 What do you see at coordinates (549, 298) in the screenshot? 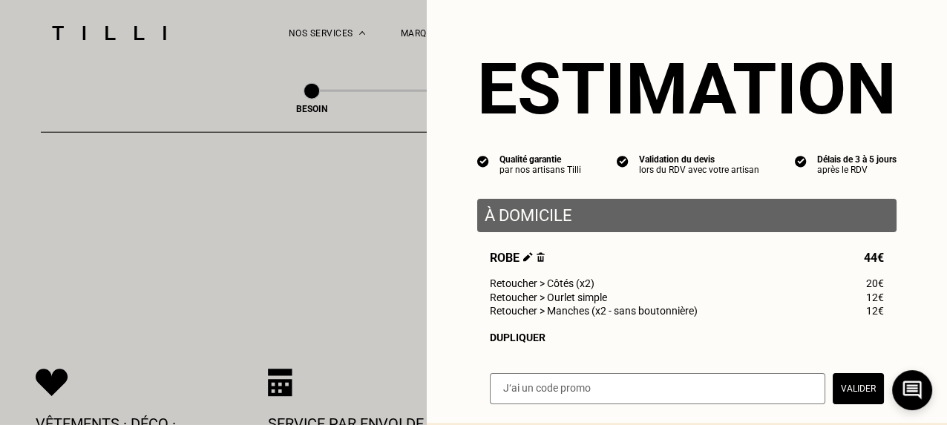
I see `span: Retoucher > Ourlet simple` at bounding box center [549, 298].